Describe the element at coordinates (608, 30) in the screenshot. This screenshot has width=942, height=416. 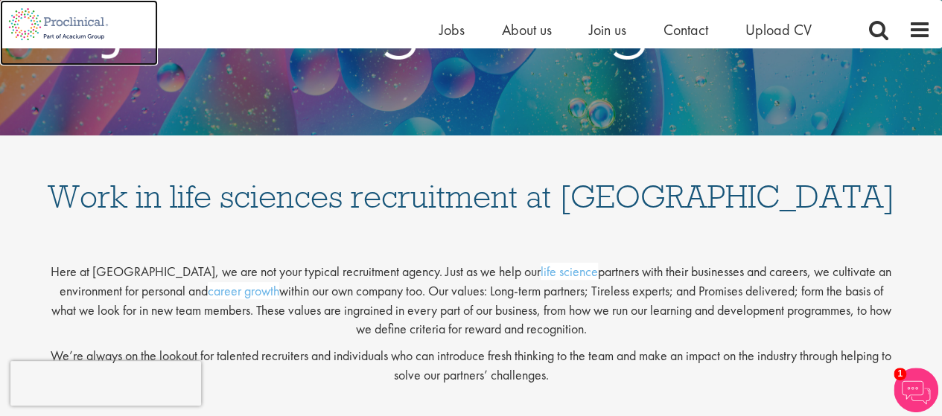
I see `a: Join us` at that location.